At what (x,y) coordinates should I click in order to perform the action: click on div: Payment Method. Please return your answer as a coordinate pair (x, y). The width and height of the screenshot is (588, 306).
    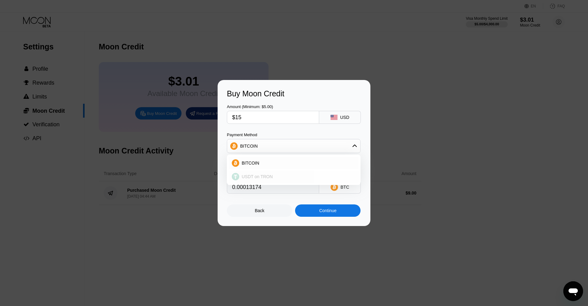
    Looking at the image, I should click on (294, 135).